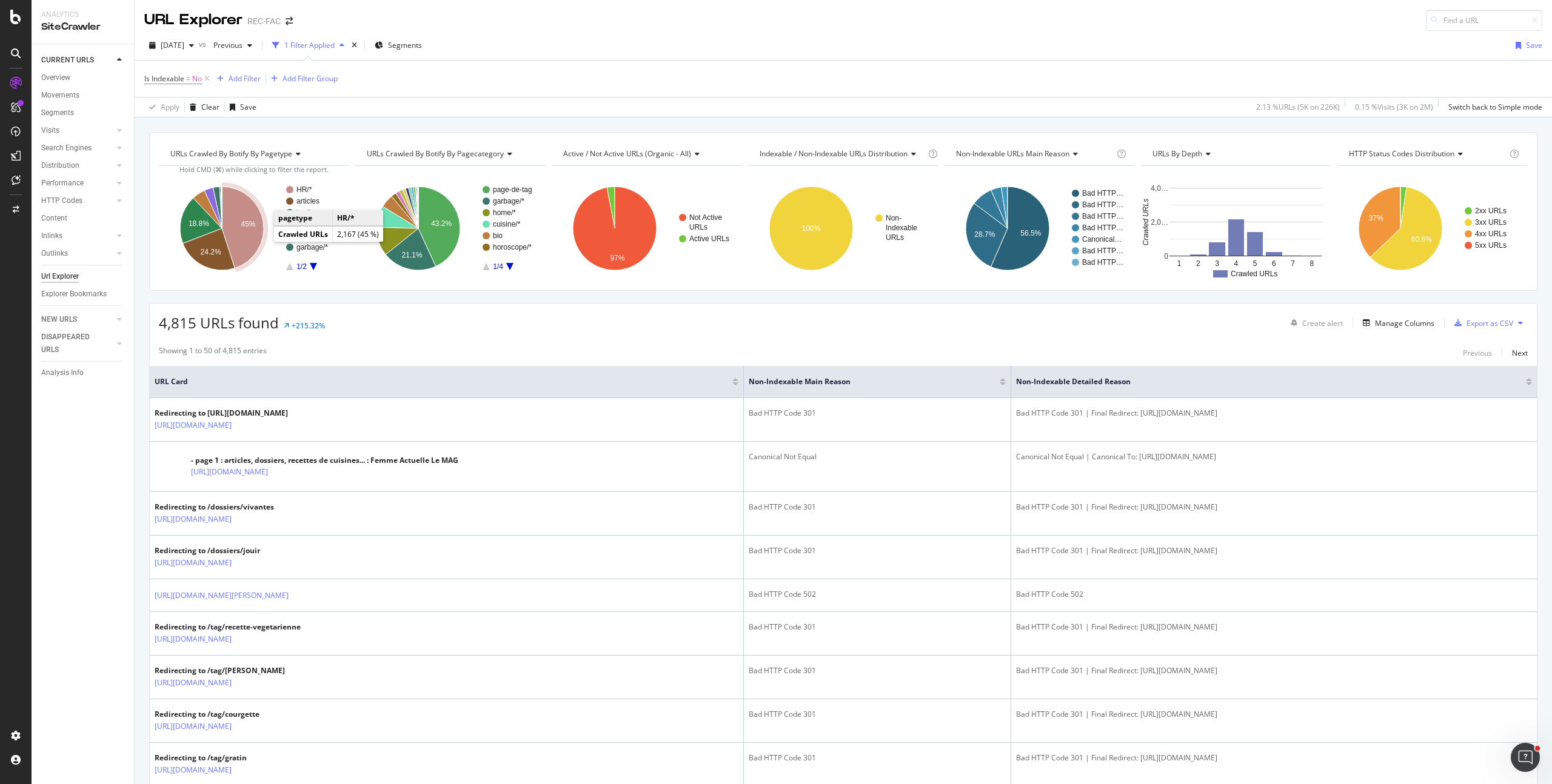 This screenshot has height=784, width=1552. What do you see at coordinates (1426, 154) in the screenshot?
I see `h4: HTTP Status Codes Distribution` at bounding box center [1426, 154].